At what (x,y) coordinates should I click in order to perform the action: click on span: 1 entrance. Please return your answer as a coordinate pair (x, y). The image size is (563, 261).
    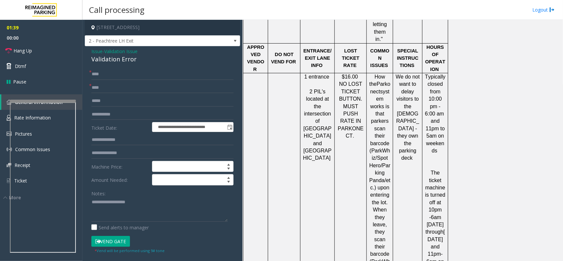
    Looking at the image, I should click on (317, 76).